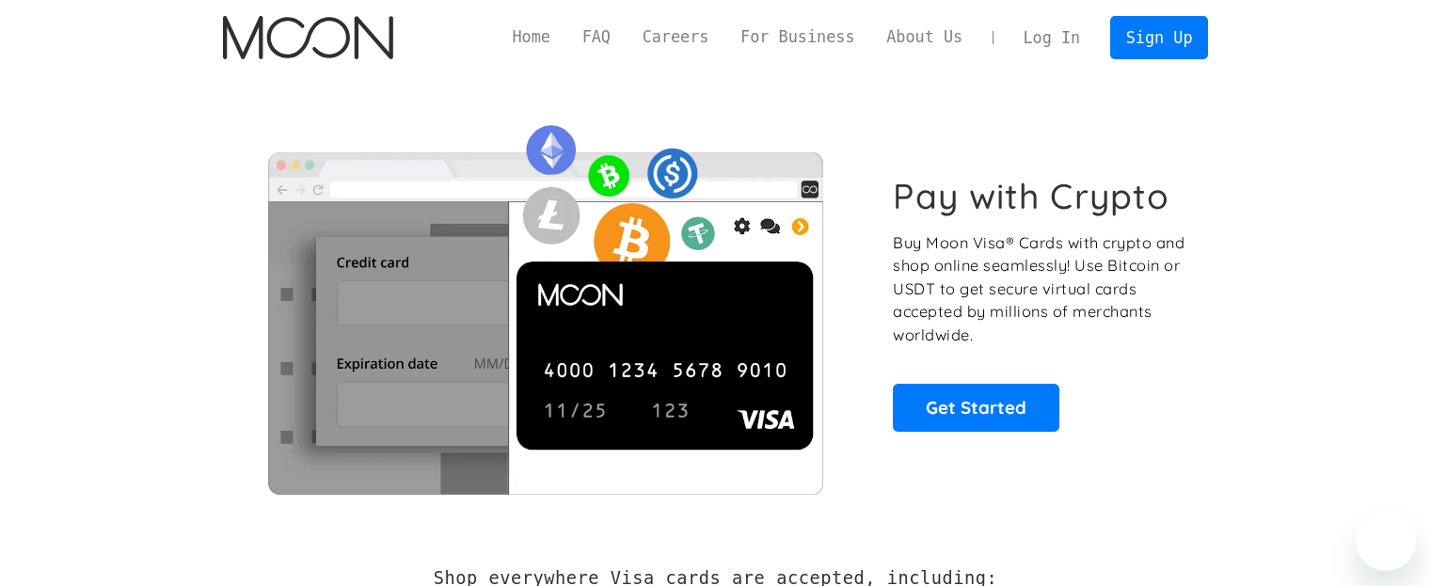 Image resolution: width=1431 pixels, height=586 pixels. What do you see at coordinates (1052, 38) in the screenshot?
I see `a: Log In` at bounding box center [1052, 38].